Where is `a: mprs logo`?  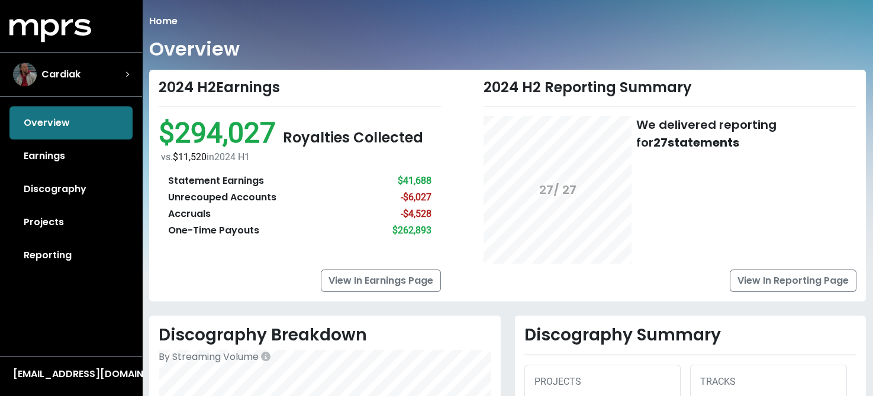
a: mprs logo is located at coordinates (50, 30).